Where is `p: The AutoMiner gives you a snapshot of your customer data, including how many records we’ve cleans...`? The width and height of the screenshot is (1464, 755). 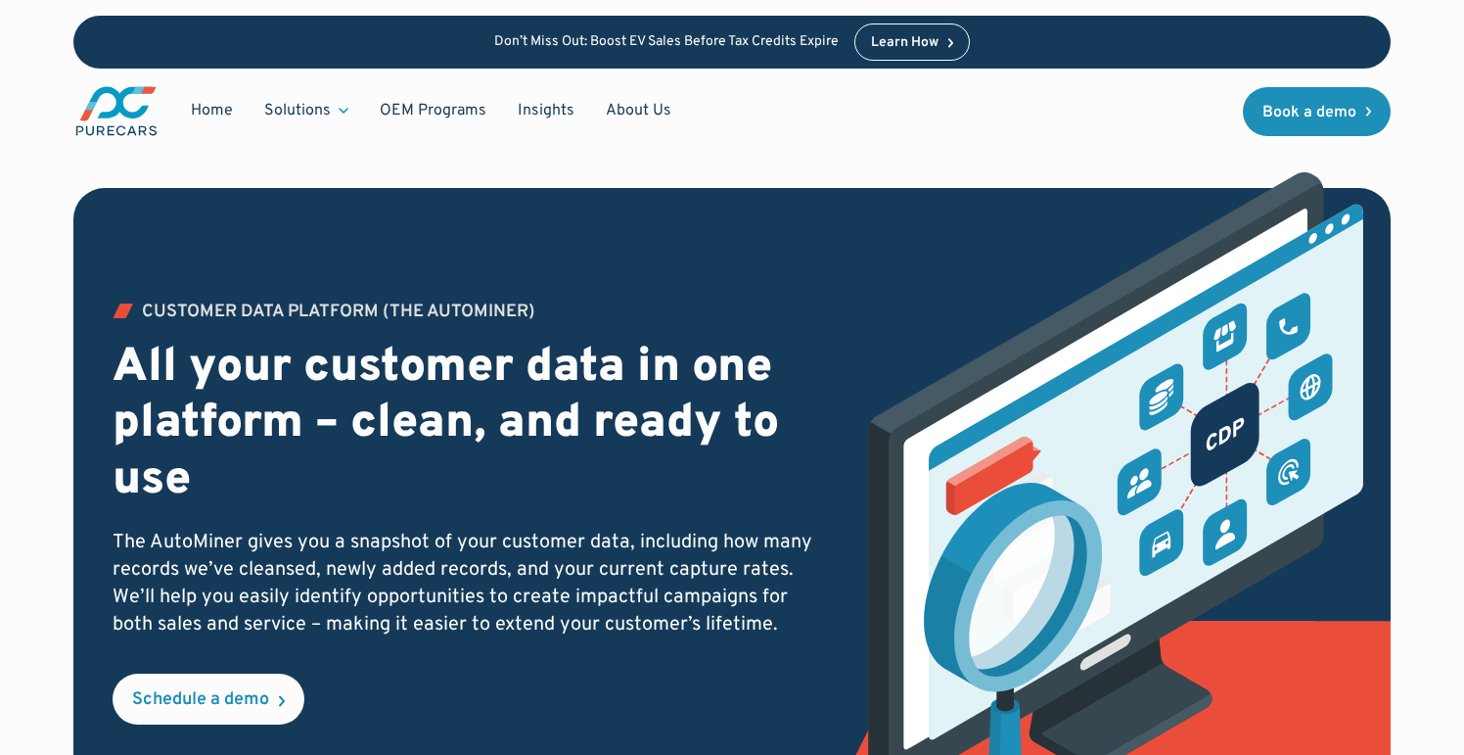
p: The AutoMiner gives you a snapshot of your customer data, including how many records we’ve cleans... is located at coordinates (466, 583).